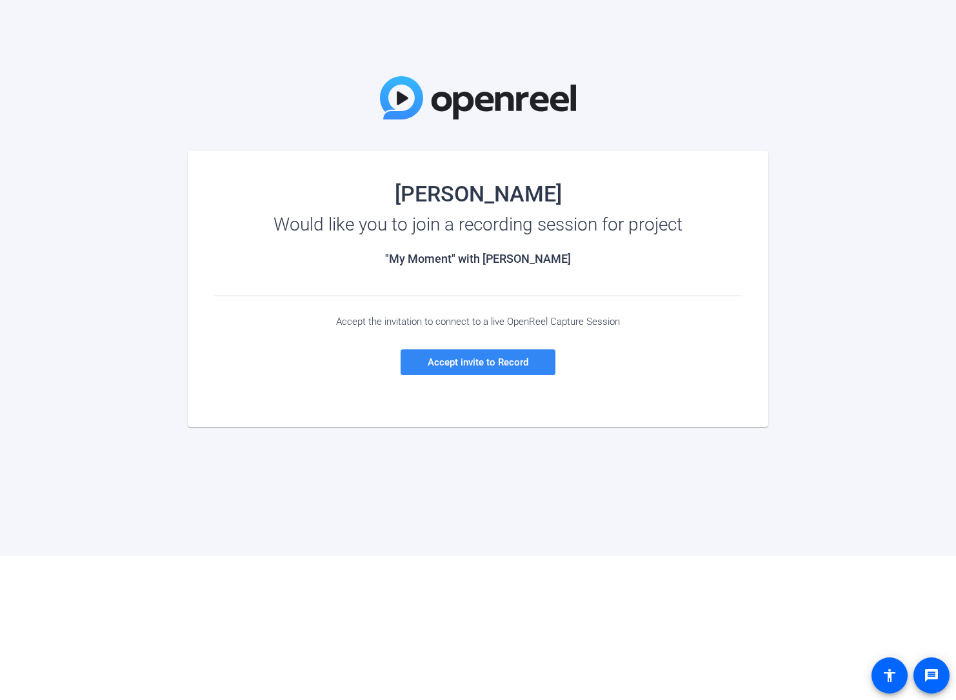 This screenshot has height=700, width=956. What do you see at coordinates (478, 225) in the screenshot?
I see `div: Would like you to join a recording session for project` at bounding box center [478, 225].